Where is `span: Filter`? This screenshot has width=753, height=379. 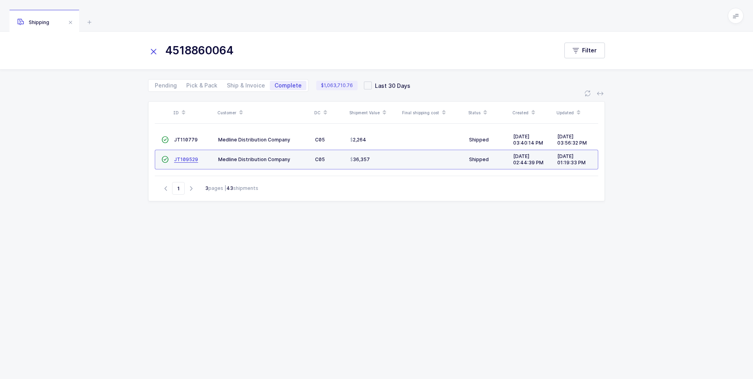
span: Filter is located at coordinates (590, 50).